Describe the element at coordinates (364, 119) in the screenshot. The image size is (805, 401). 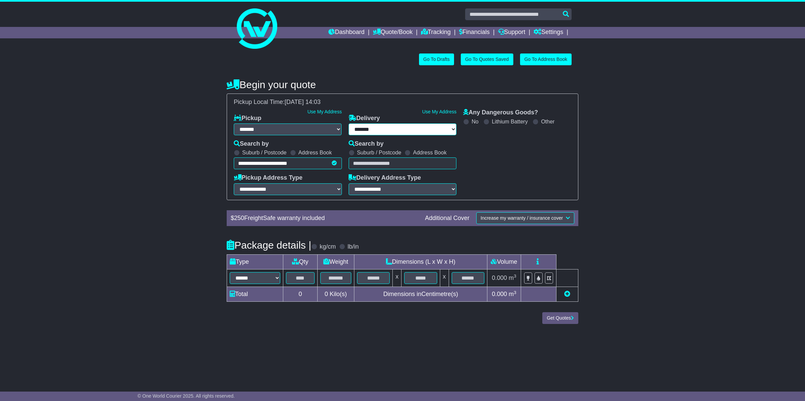
I see `label: Delivery` at that location.